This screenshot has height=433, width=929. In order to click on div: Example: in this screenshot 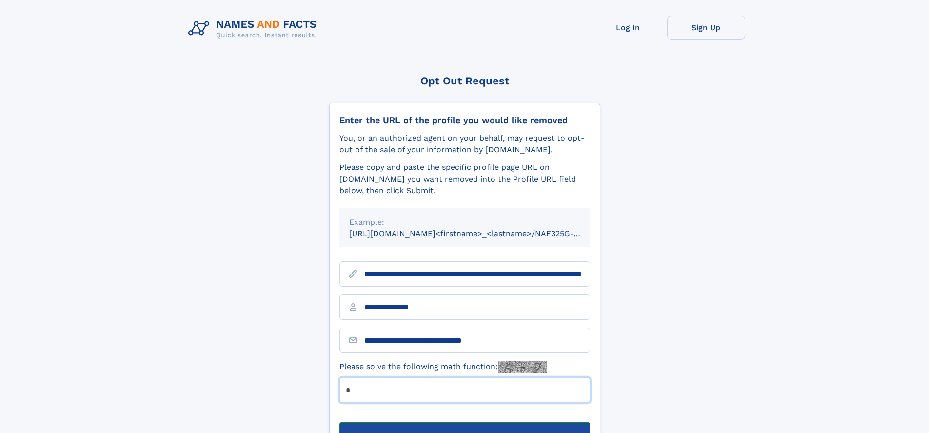, I will do `click(465, 222)`.